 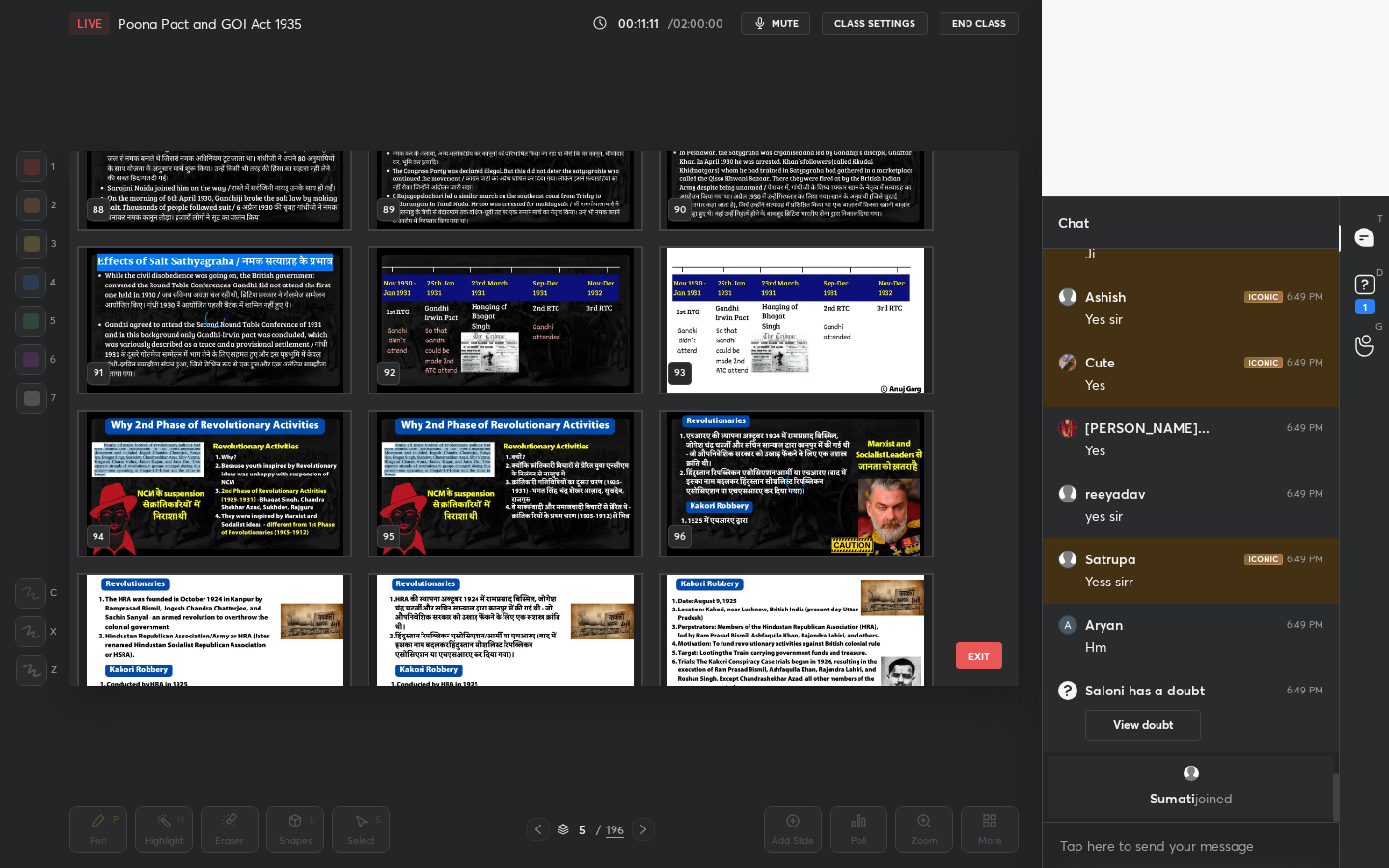 What do you see at coordinates (36, 244) in the screenshot?
I see `div: 3` at bounding box center [36, 244].